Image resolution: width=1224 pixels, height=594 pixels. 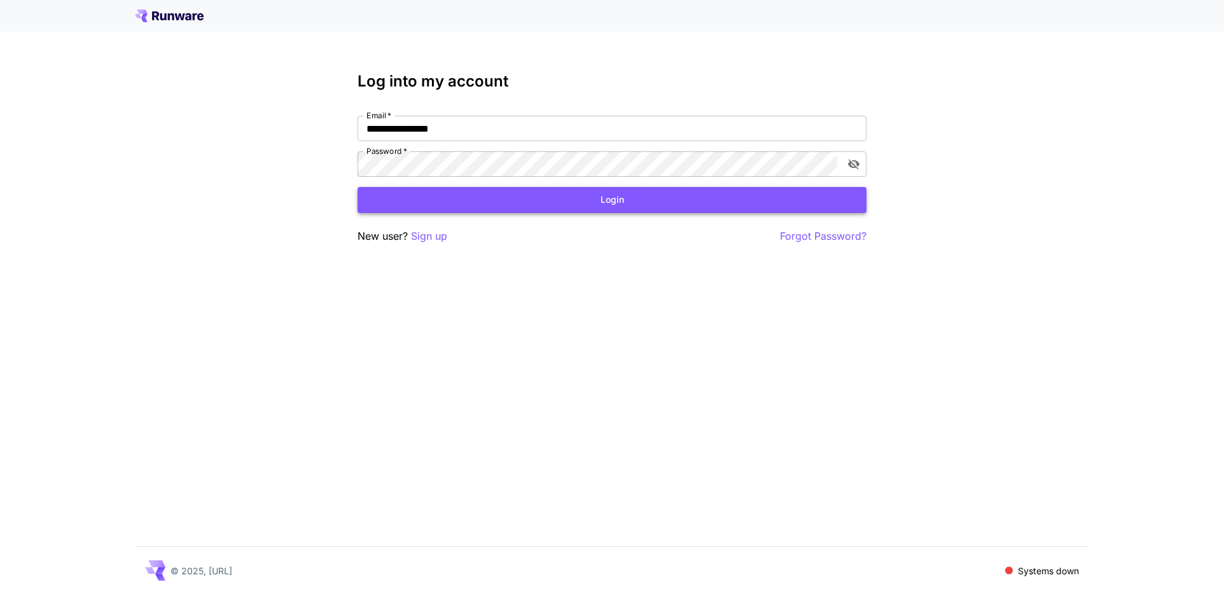 I want to click on p: Systems down, so click(x=1048, y=571).